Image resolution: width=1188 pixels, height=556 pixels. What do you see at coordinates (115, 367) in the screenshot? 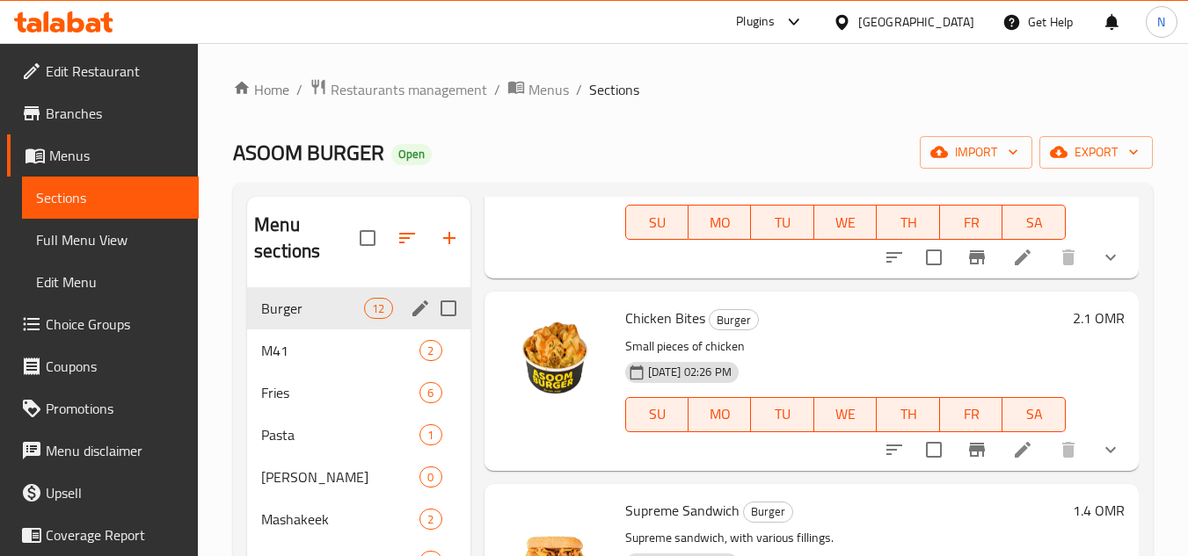
I see `span: Coupons` at bounding box center [115, 367].